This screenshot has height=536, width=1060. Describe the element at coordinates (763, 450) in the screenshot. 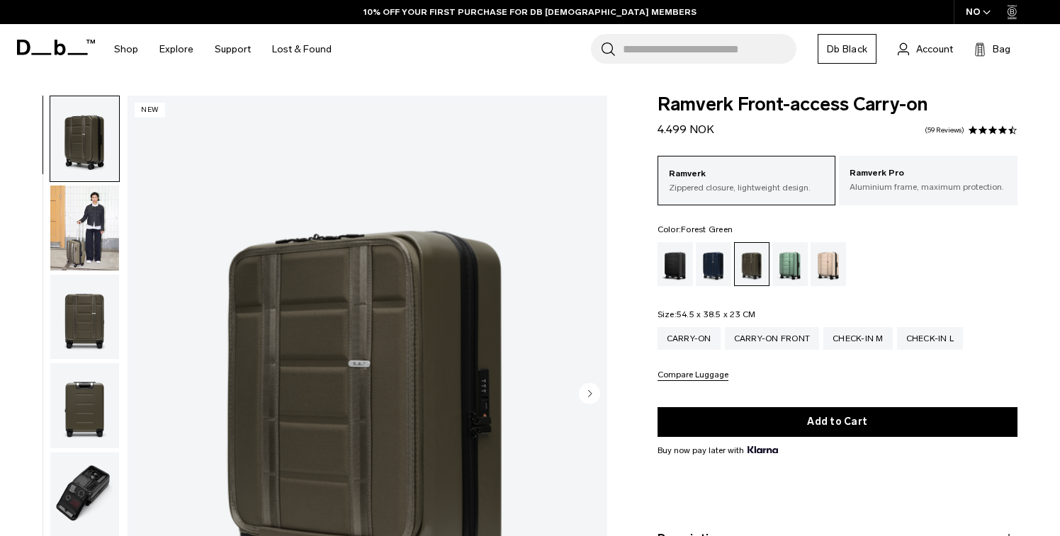

I see `img: {"height" => 20, "alt" => "Klarna"}` at that location.